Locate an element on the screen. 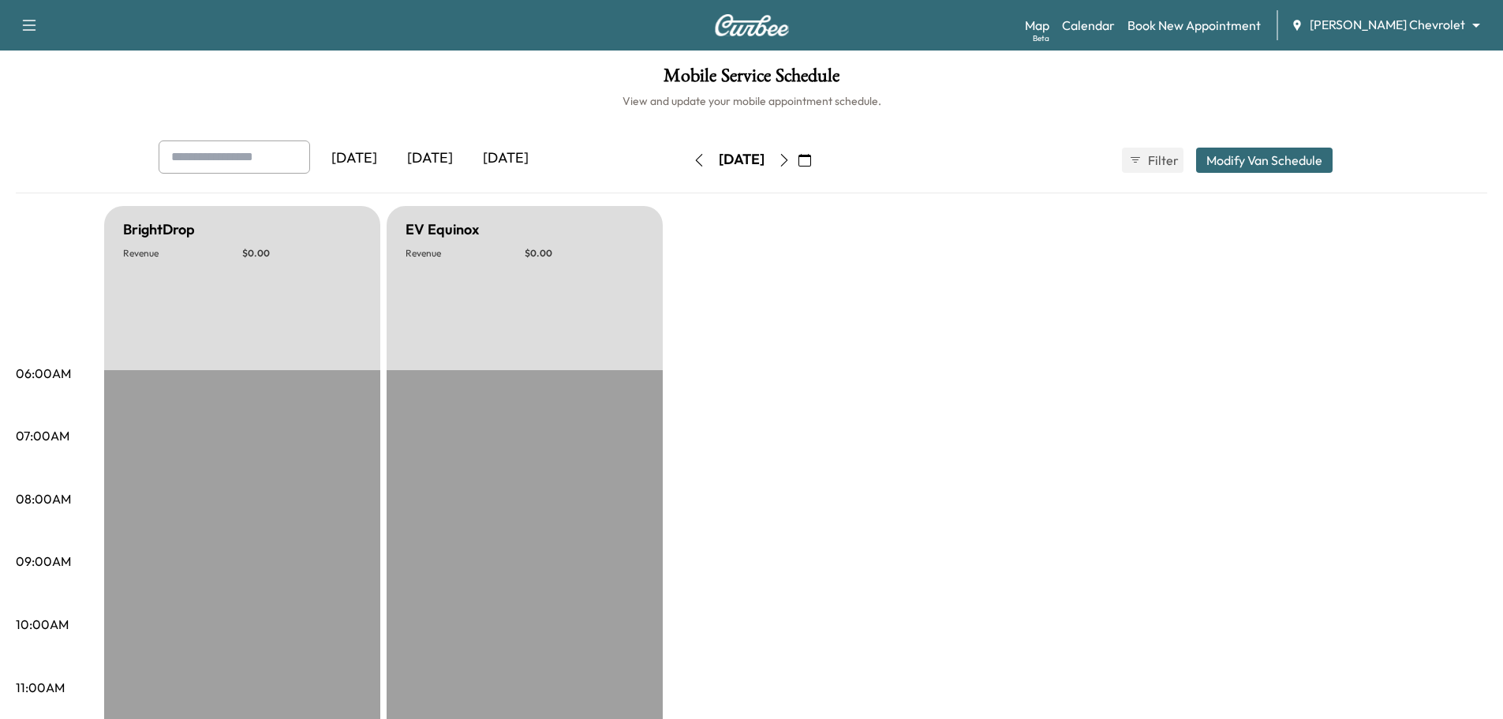 This screenshot has height=719, width=1503. span: Filter is located at coordinates (1162, 160).